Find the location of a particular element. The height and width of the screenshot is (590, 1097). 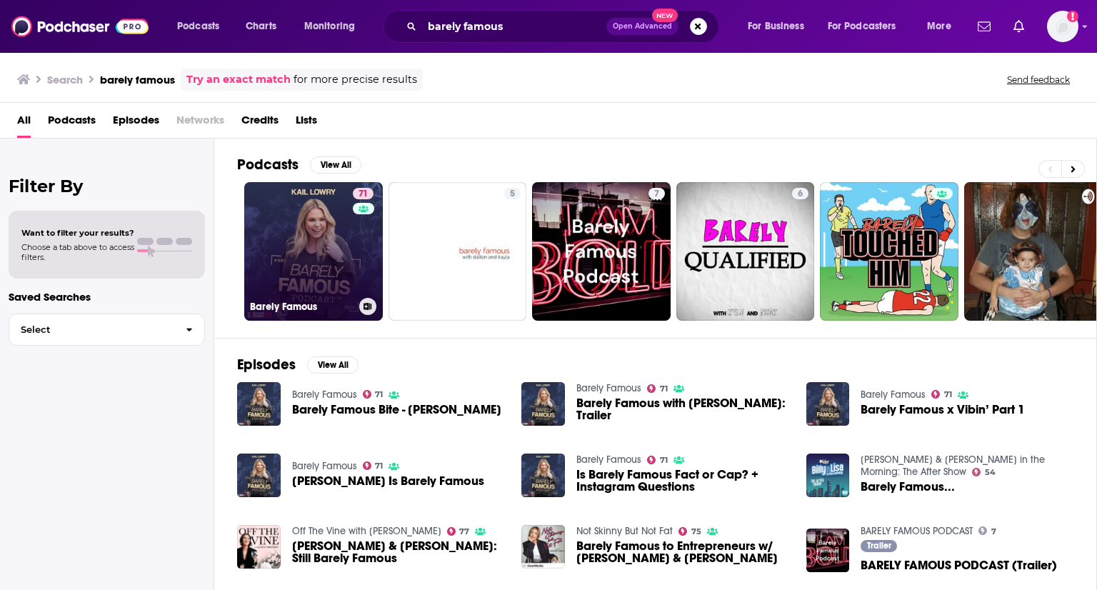

h3: barely famous is located at coordinates (137, 79).